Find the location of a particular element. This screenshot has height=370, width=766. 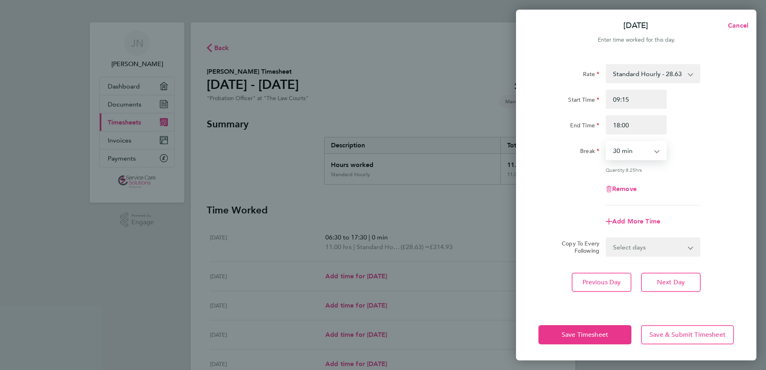

div: Enter time worked for this day. is located at coordinates (636, 40).